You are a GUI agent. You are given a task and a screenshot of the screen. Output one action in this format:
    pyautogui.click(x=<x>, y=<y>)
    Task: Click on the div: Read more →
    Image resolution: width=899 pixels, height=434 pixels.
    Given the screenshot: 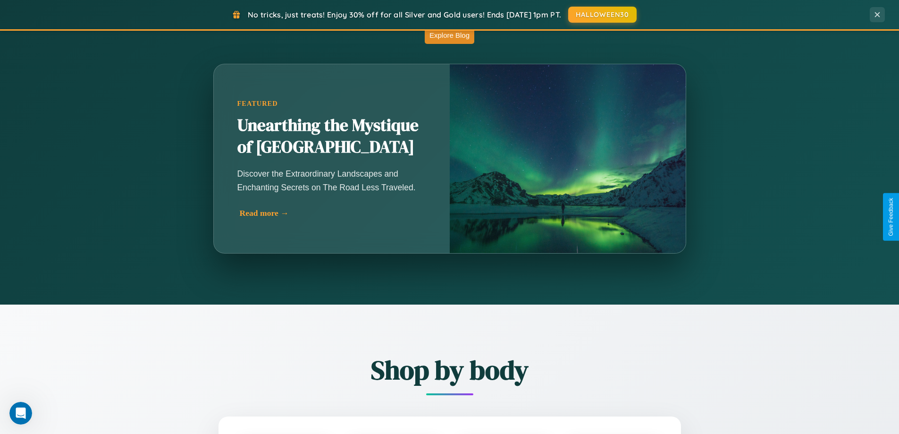 What is the action you would take?
    pyautogui.click(x=334, y=213)
    